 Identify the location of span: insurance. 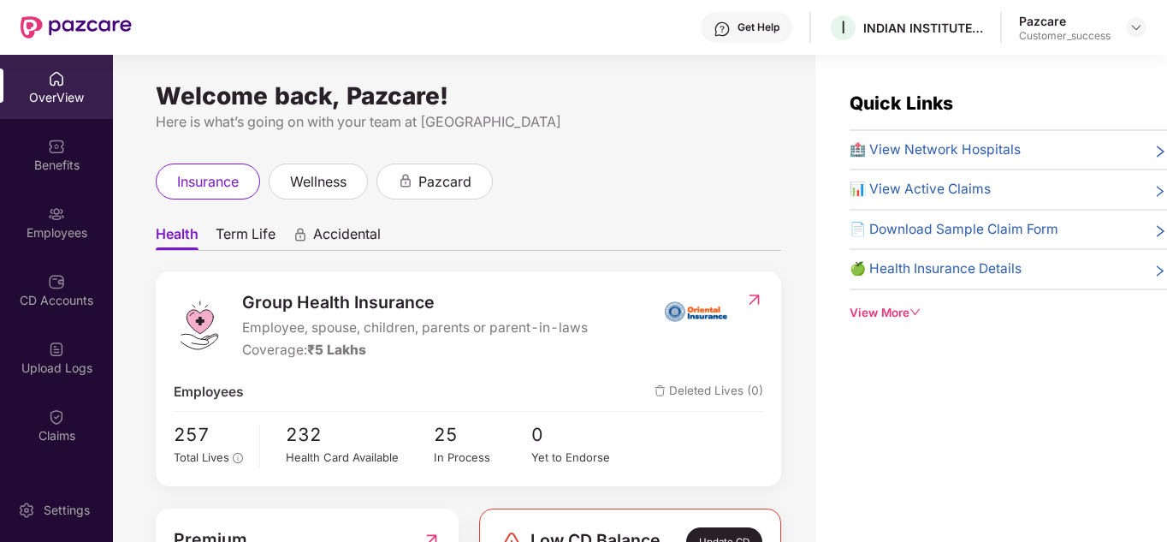
(208, 181).